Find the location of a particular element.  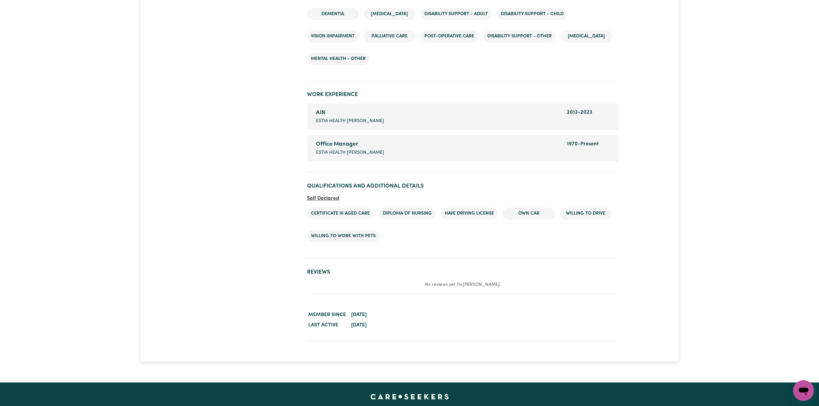

dt: Last active is located at coordinates (327, 325).